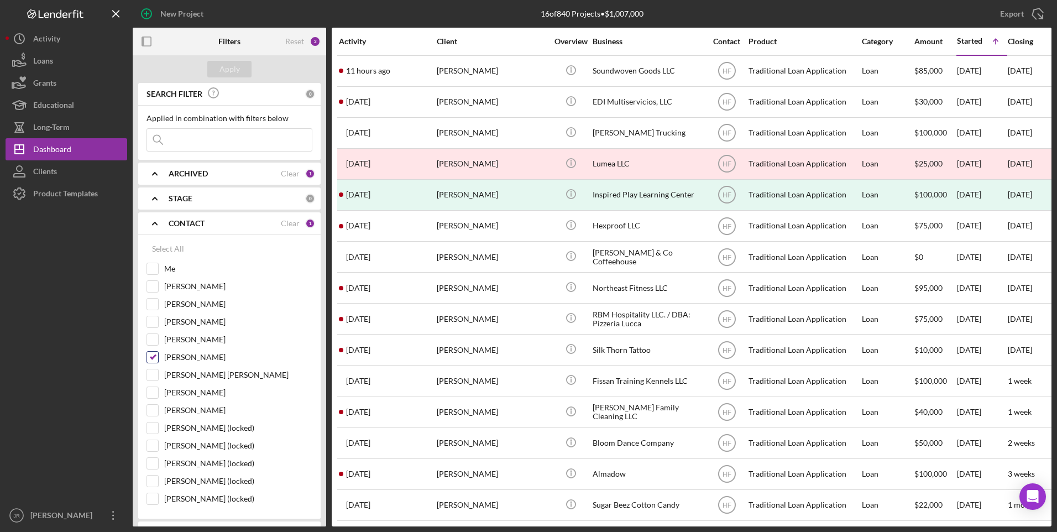 This screenshot has width=1057, height=532. What do you see at coordinates (358, 133) in the screenshot?
I see `time: 2025-07-17 19:59` at bounding box center [358, 133].